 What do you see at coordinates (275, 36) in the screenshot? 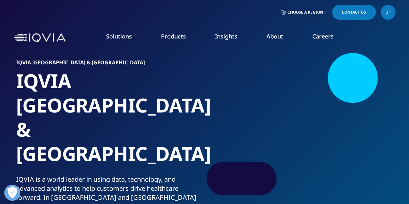
I see `a: About` at bounding box center [275, 36].